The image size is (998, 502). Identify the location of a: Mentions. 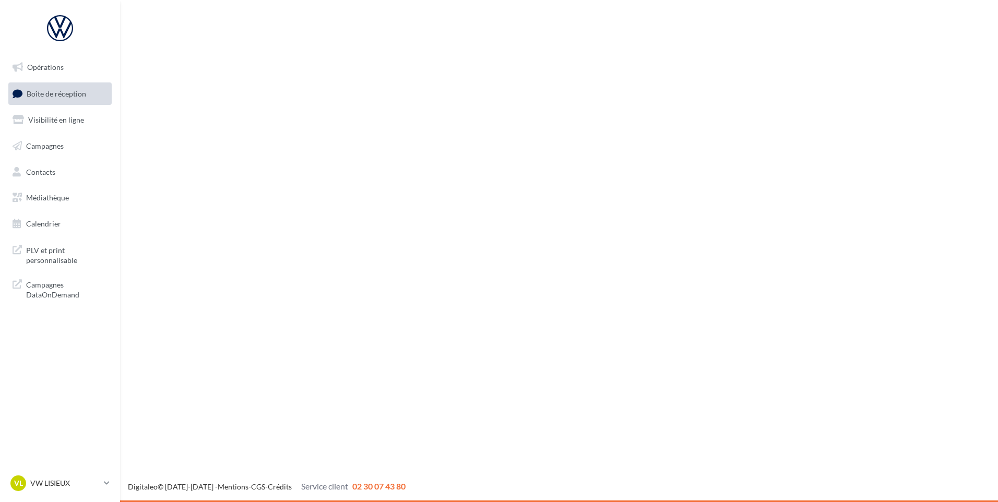
(233, 486).